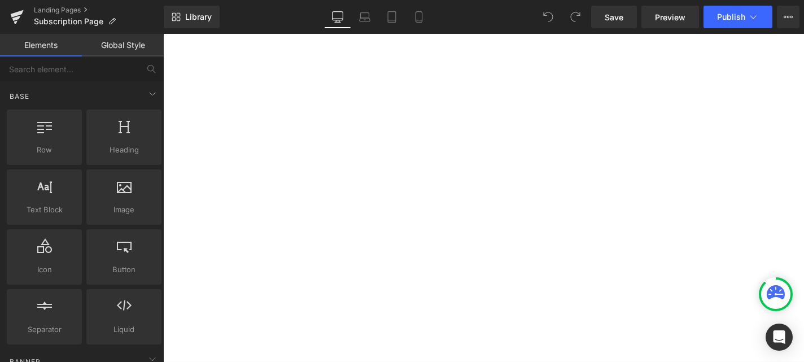 This screenshot has width=804, height=362. I want to click on span: Base, so click(19, 96).